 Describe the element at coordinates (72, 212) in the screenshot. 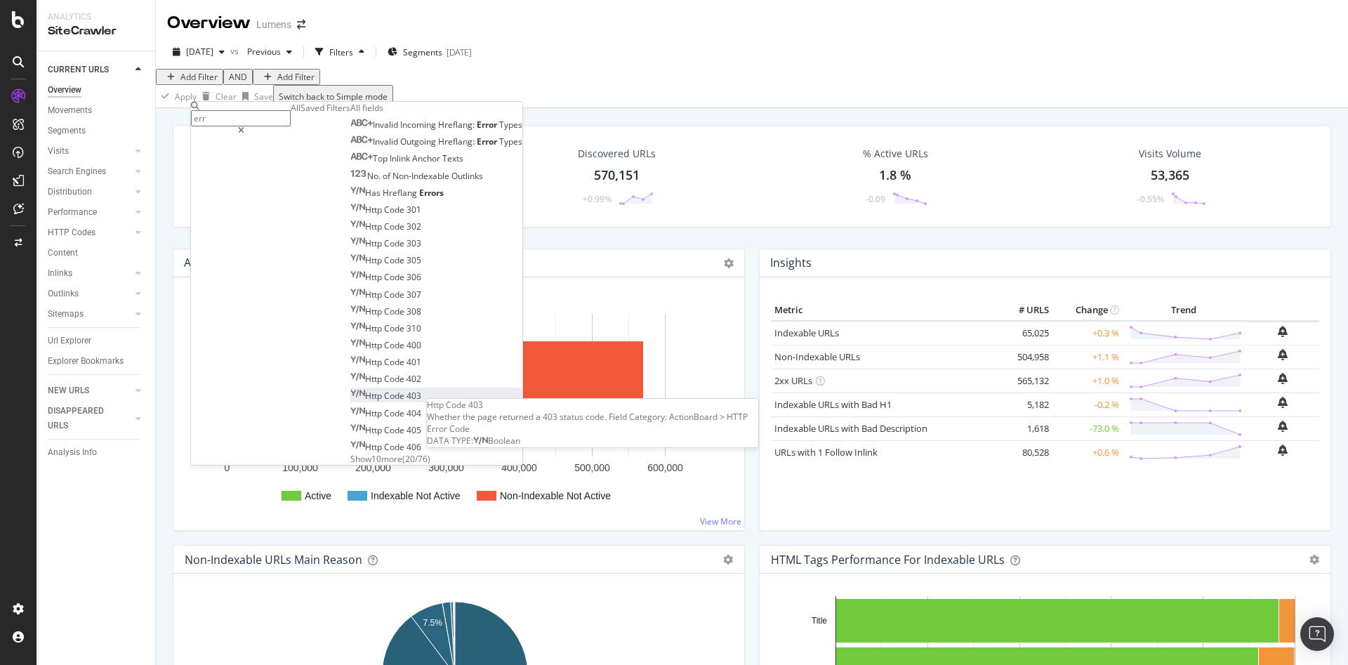

I see `div: Performance` at that location.